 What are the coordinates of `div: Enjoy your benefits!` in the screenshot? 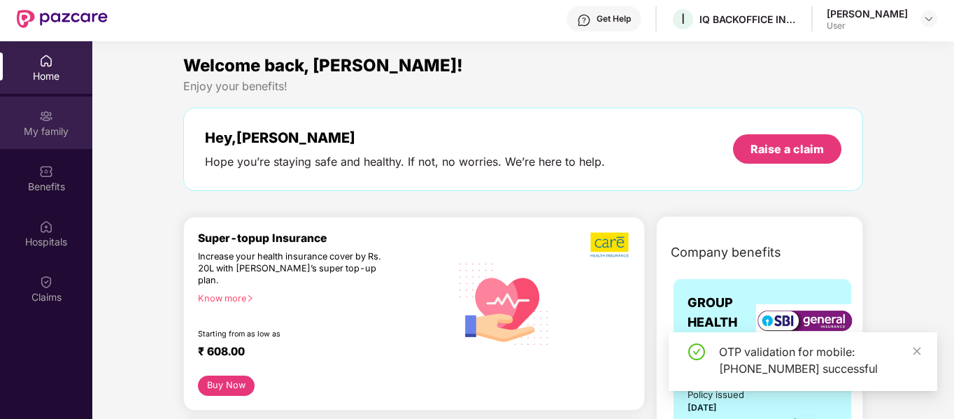 It's located at (523, 86).